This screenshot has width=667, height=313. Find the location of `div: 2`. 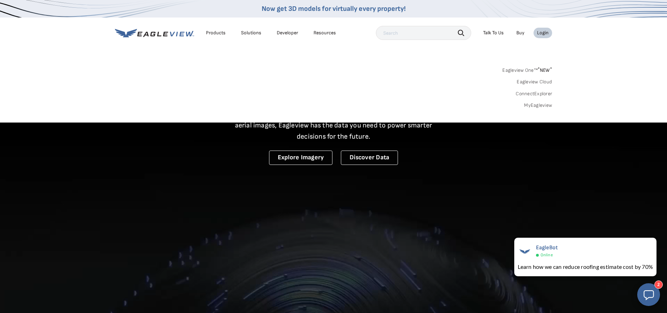

div: 2 is located at coordinates (658, 285).